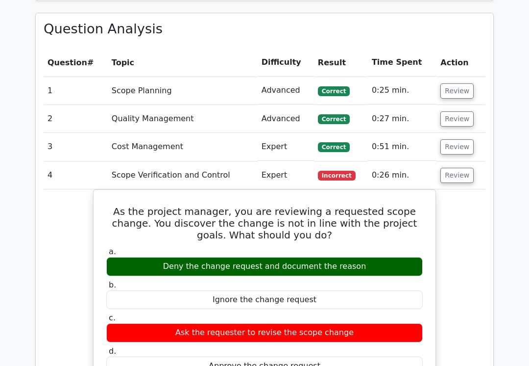 The height and width of the screenshot is (366, 529). I want to click on td: Scope Planning, so click(183, 90).